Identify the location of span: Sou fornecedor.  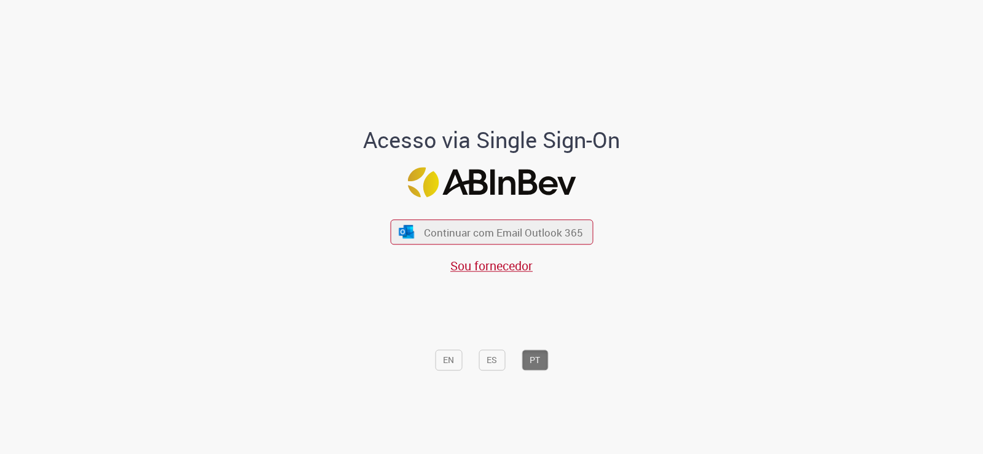
(491, 265).